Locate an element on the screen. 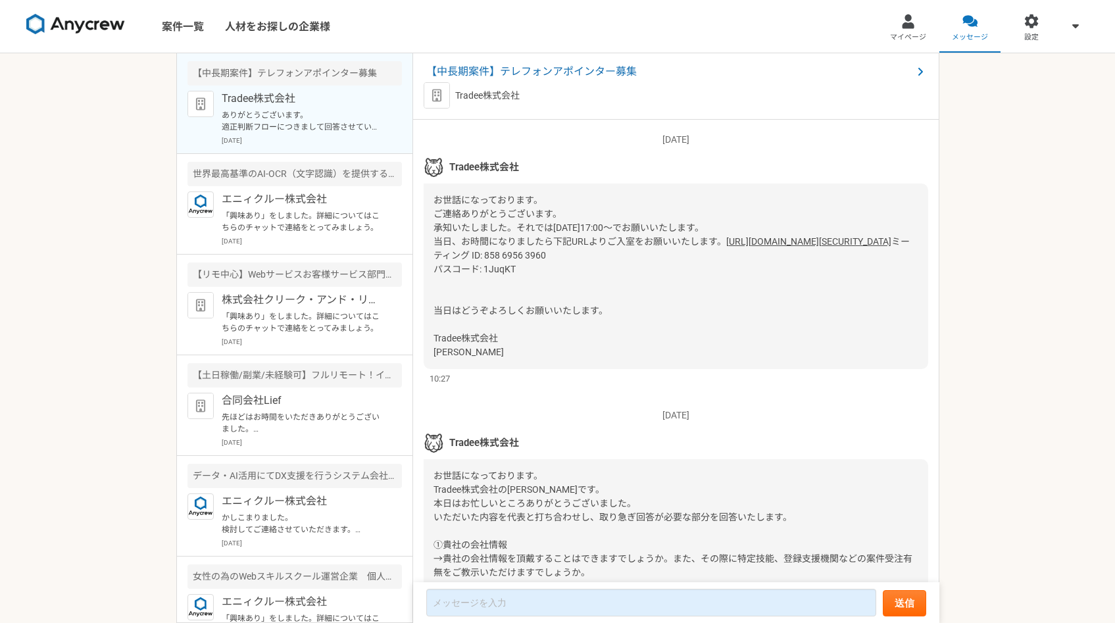 Image resolution: width=1115 pixels, height=623 pixels. p: かしこまりました。 検討してご連絡させていただきます。 よろしくお願いいたします。 is located at coordinates (303, 524).